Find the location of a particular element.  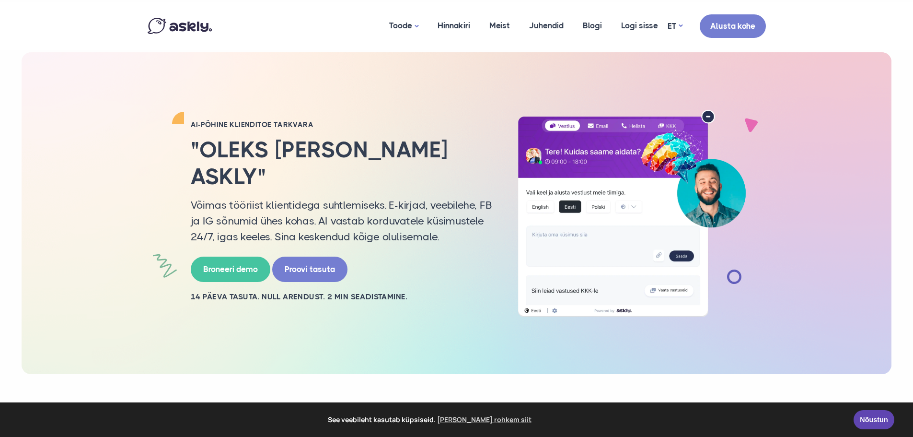

h2: 14 PÄEVA TASUTA. NULL ARENDUST. 2 MIN SEADISTAMINE. is located at coordinates (342, 297).